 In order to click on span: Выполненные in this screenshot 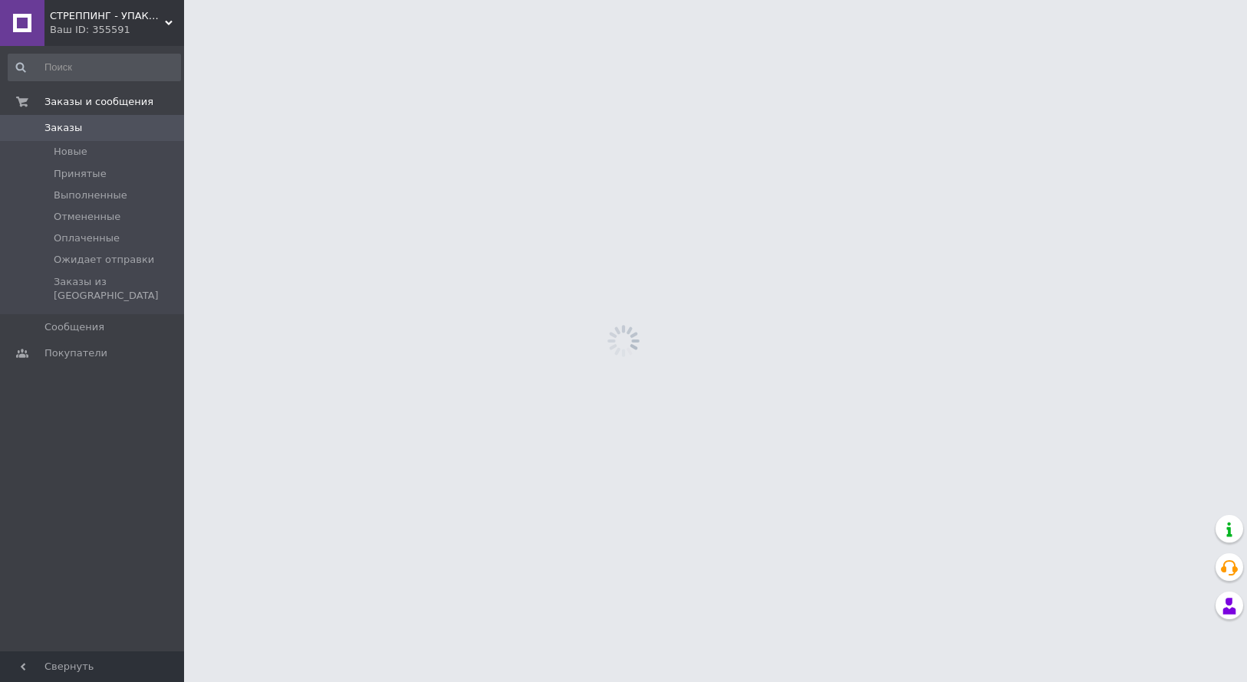, I will do `click(90, 195)`.